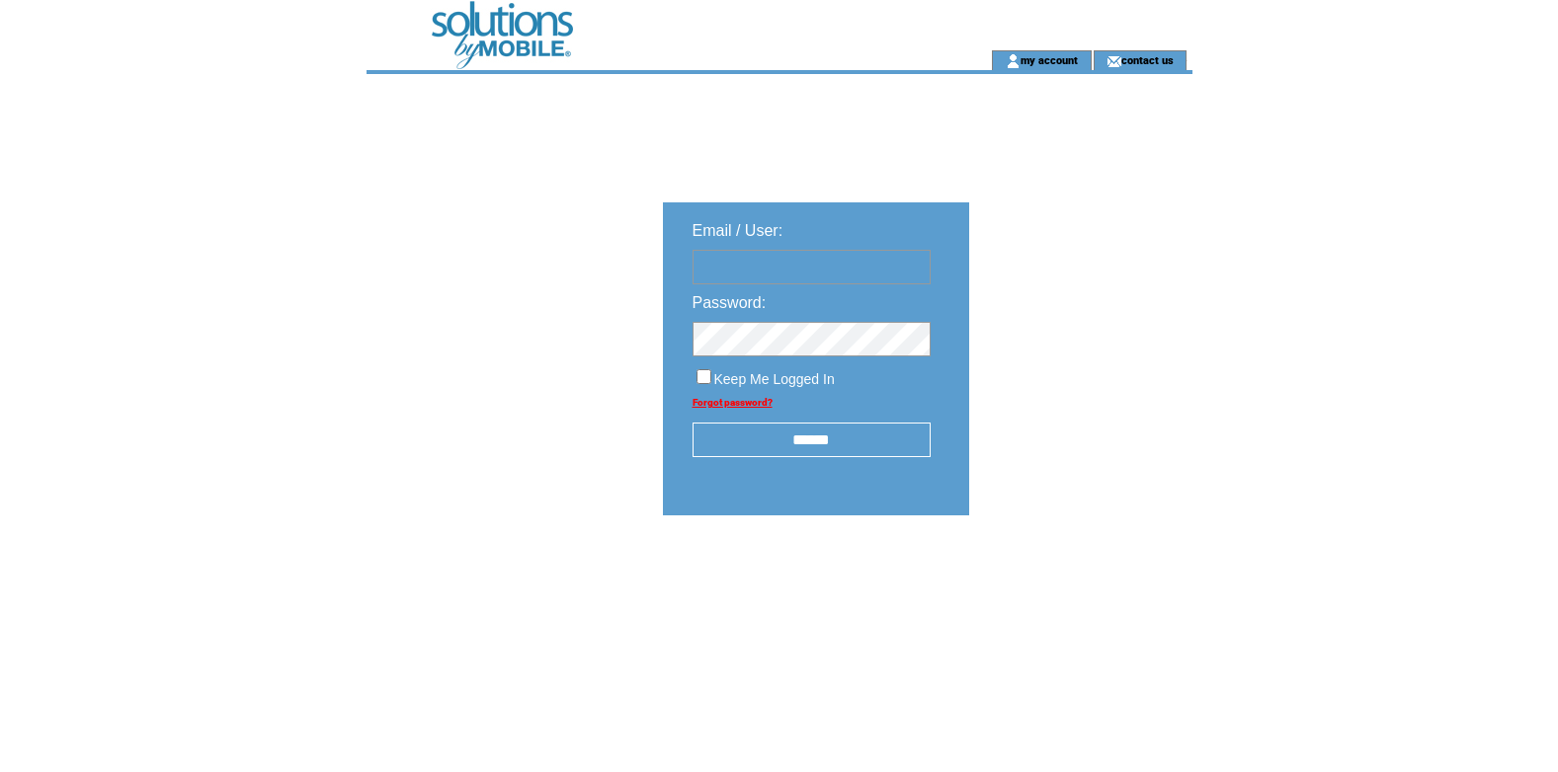 The height and width of the screenshot is (772, 1558). What do you see at coordinates (1049, 59) in the screenshot?
I see `a: my account` at bounding box center [1049, 59].